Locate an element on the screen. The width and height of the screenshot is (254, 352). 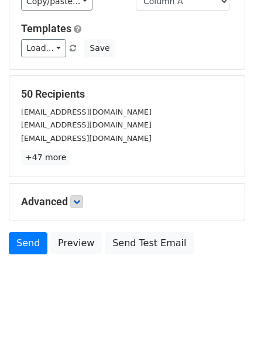
a: +47 more is located at coordinates (46, 157).